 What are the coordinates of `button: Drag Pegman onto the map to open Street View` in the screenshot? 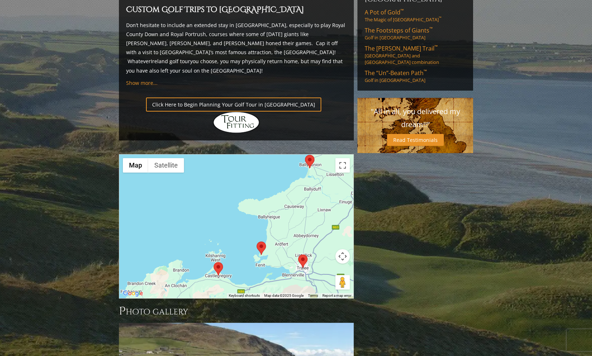 It's located at (343, 283).